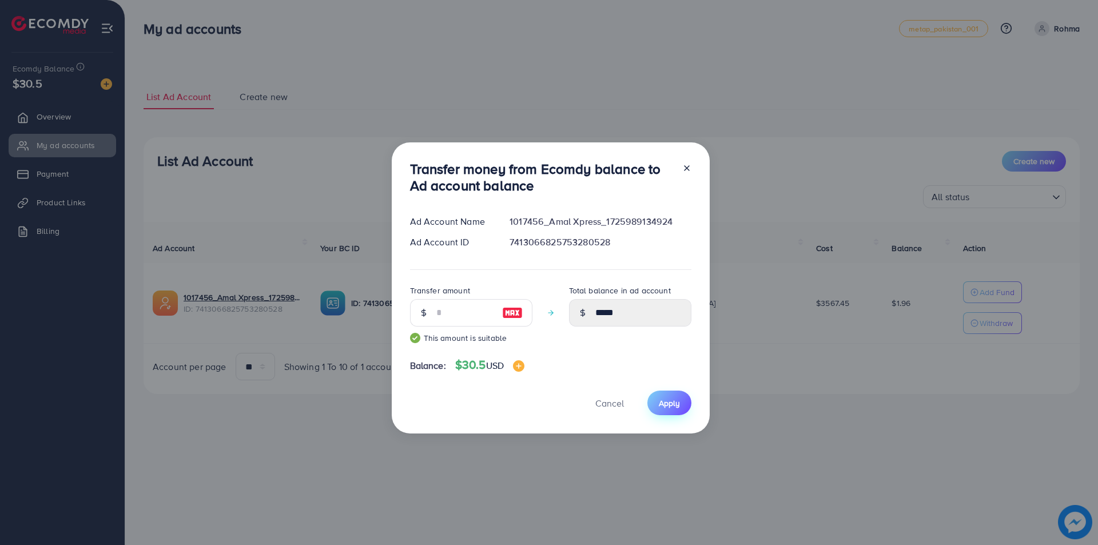 The width and height of the screenshot is (1098, 545). What do you see at coordinates (620, 291) in the screenshot?
I see `label: Total balance in ad account` at bounding box center [620, 291].